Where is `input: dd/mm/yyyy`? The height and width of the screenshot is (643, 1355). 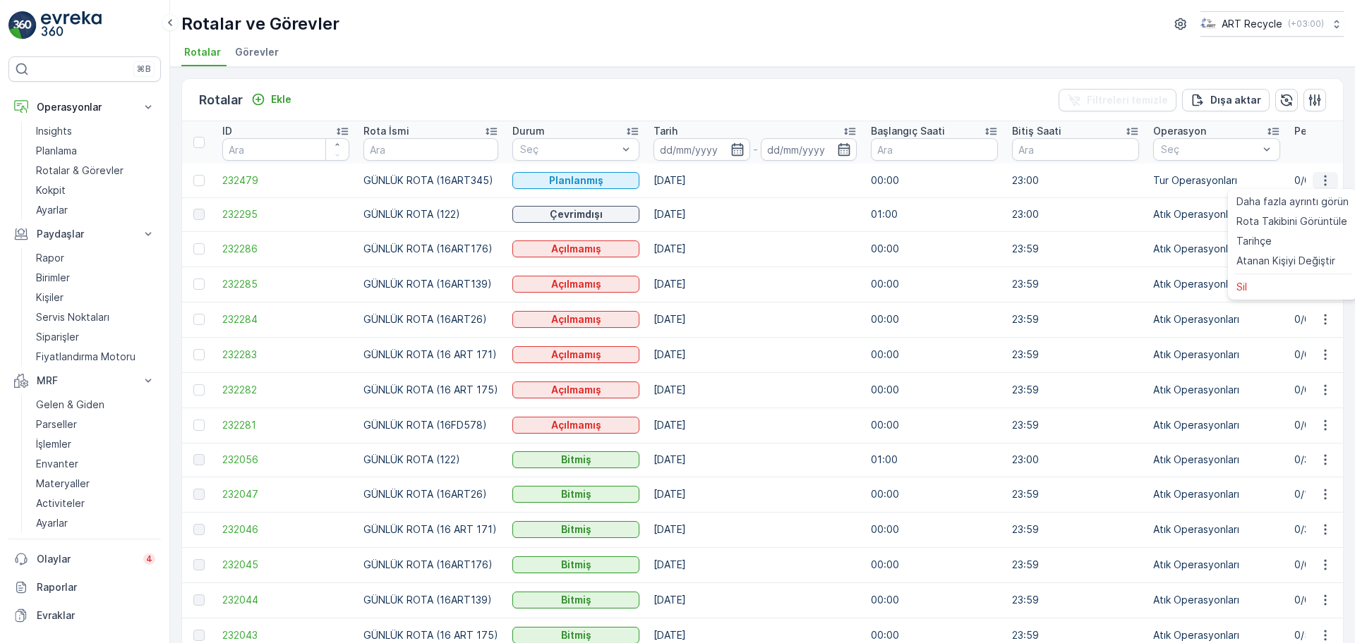 input: dd/mm/yyyy is located at coordinates (808, 150).